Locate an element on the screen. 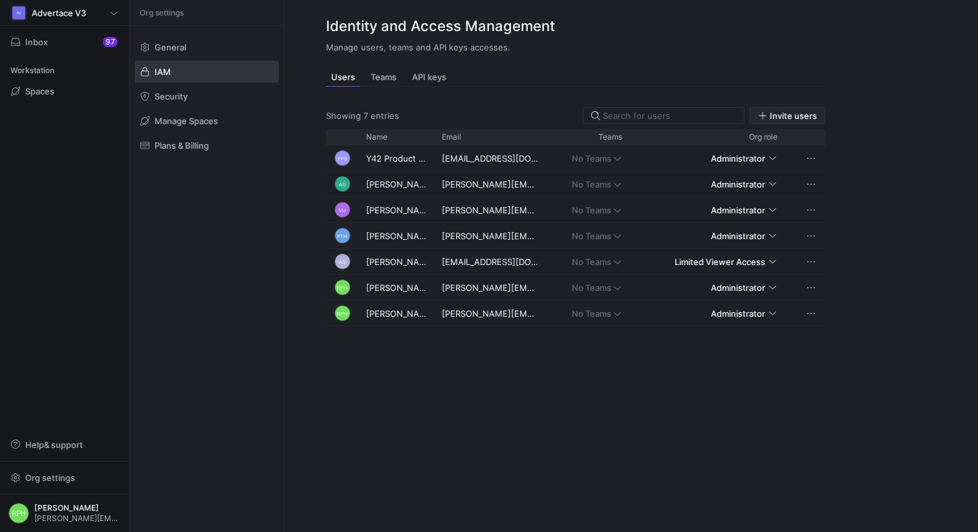  span: Inbox is located at coordinates (36, 42).